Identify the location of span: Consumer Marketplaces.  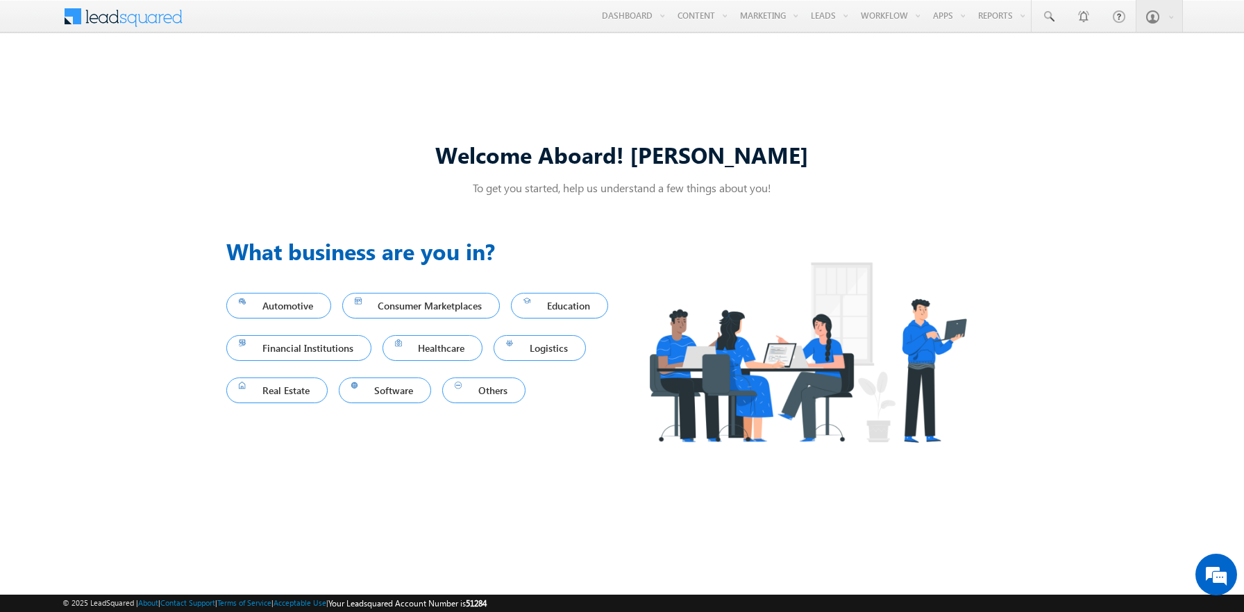
(421, 305).